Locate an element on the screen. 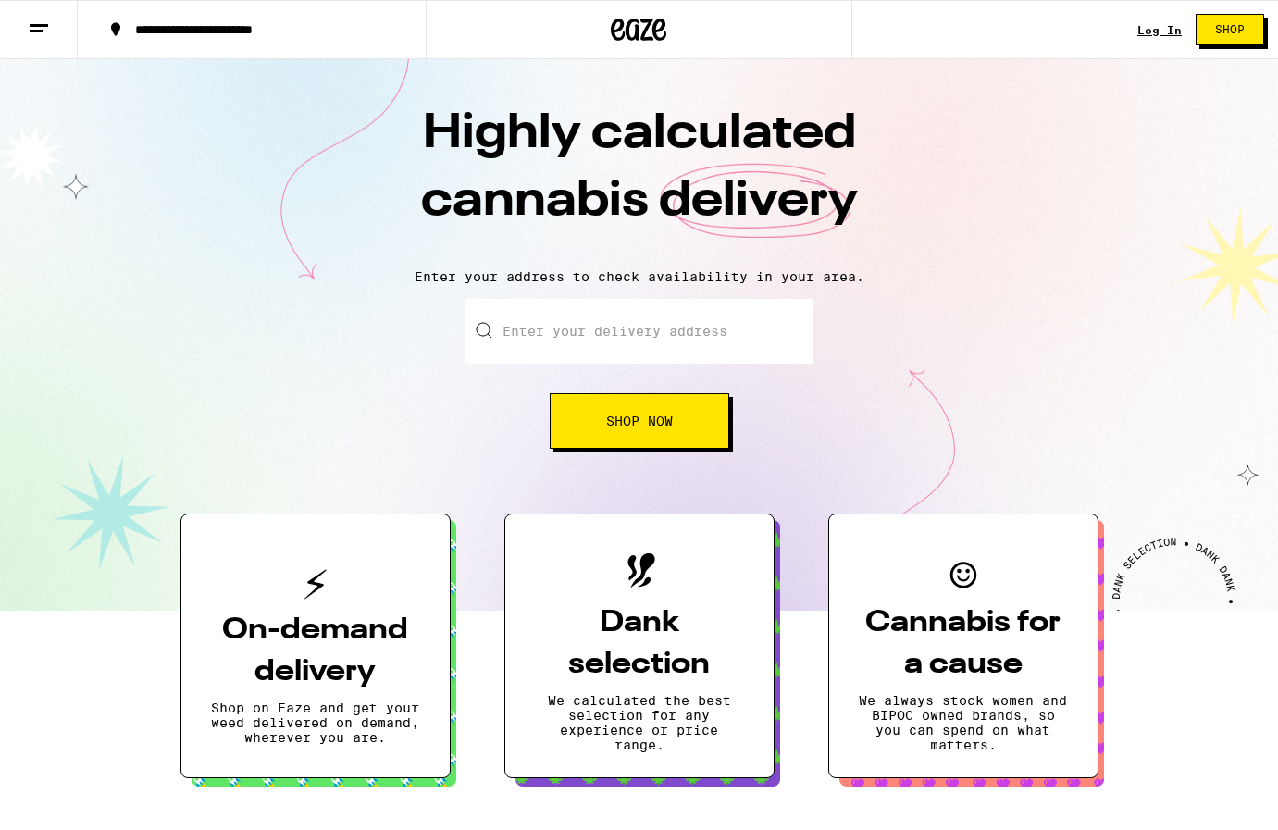  span: Shop is located at coordinates (1230, 30).